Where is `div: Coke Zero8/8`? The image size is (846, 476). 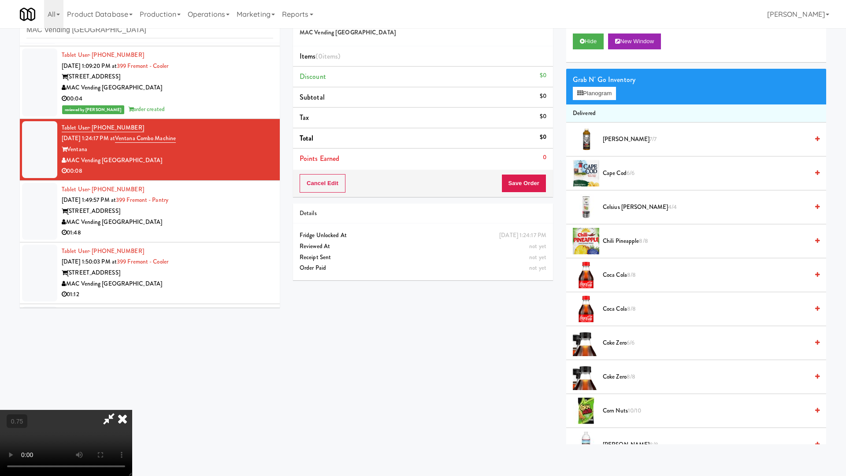
div: Coke Zero8/8 is located at coordinates (709, 377).